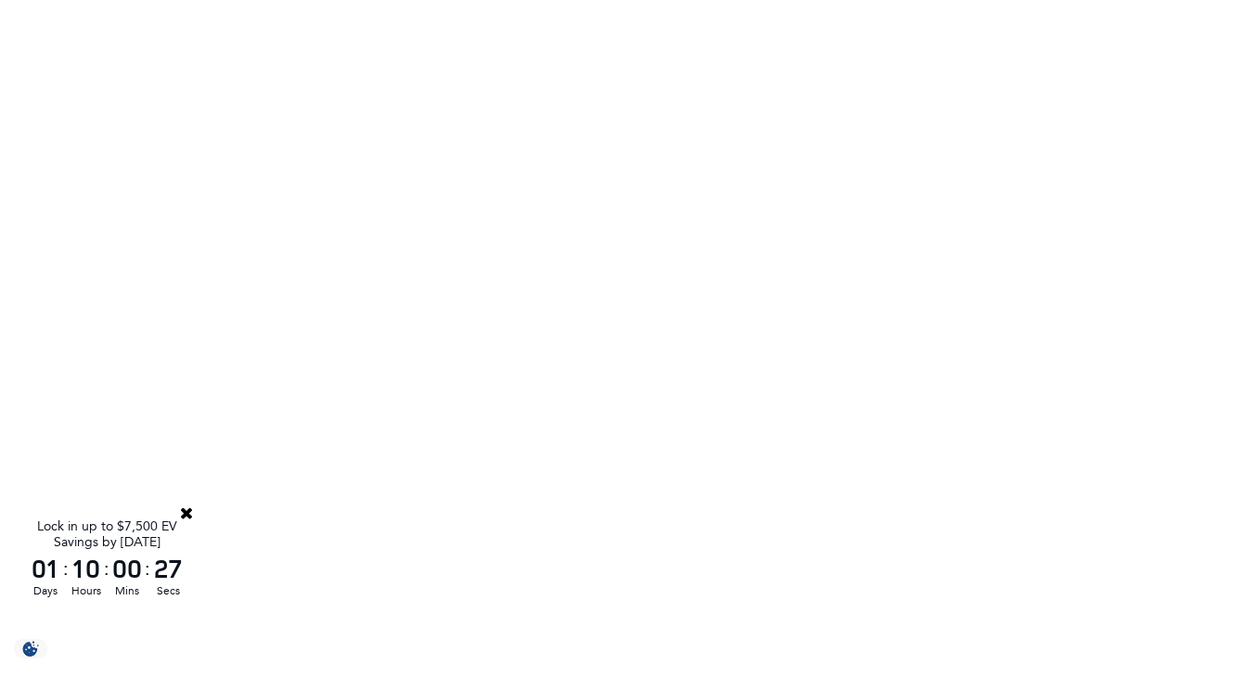 This screenshot has height=677, width=1233. What do you see at coordinates (45, 591) in the screenshot?
I see `span: Days` at bounding box center [45, 591].